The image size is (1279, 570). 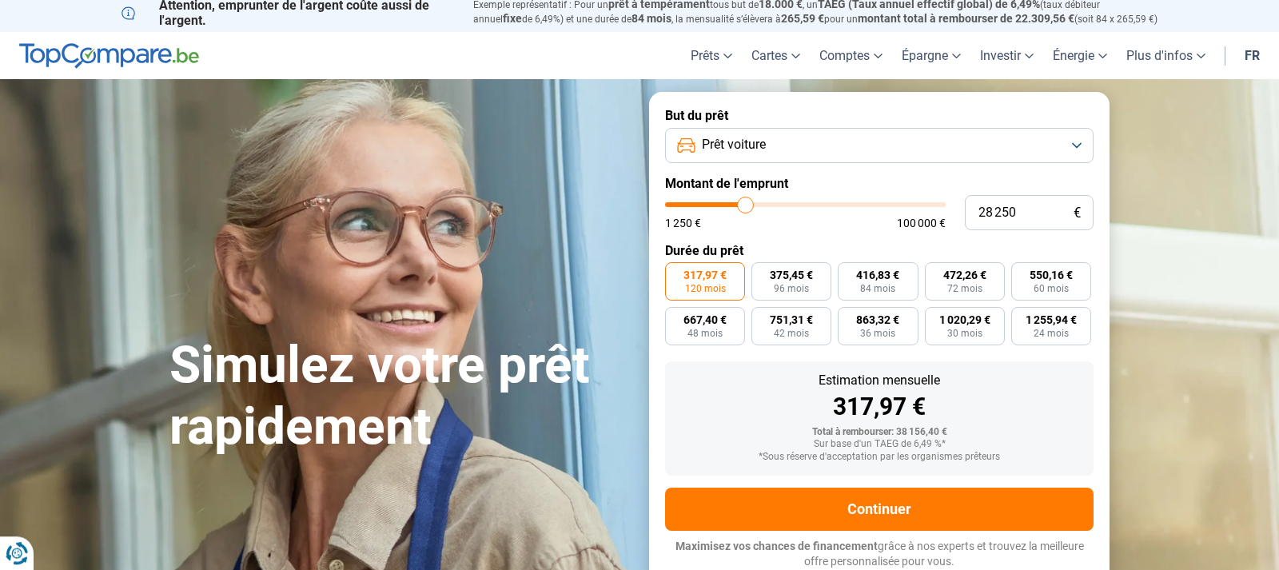 I want to click on span: 60 mois, so click(x=1051, y=289).